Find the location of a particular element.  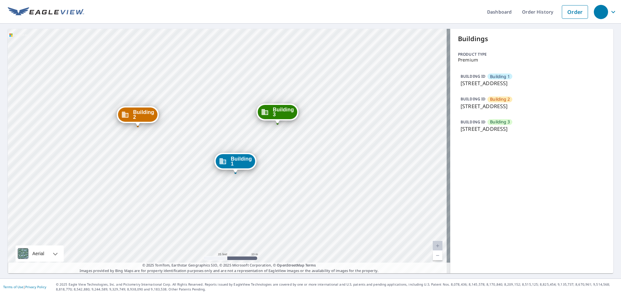

a: Terms is located at coordinates (310, 264).